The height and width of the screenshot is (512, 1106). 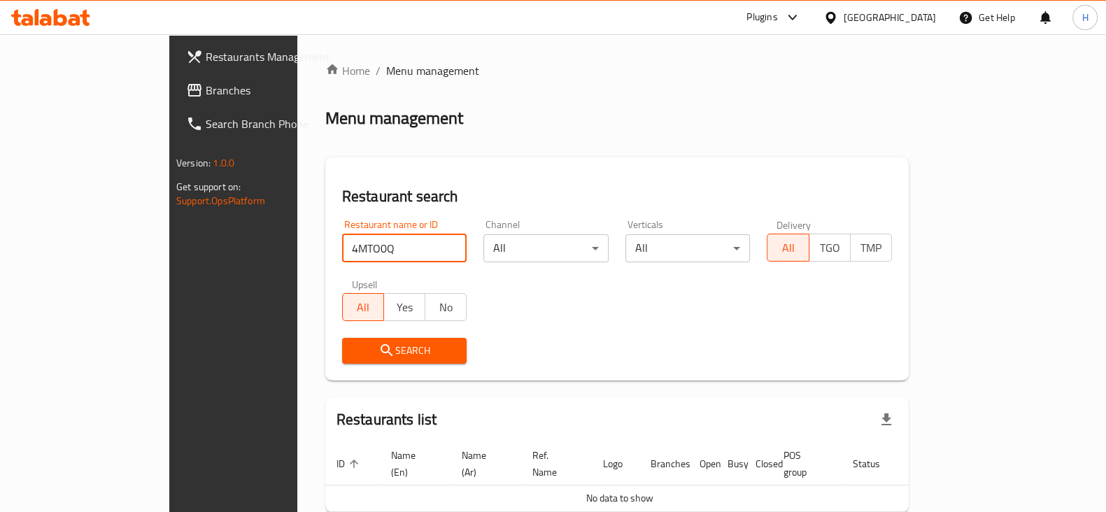 I want to click on th: Busy, so click(x=730, y=464).